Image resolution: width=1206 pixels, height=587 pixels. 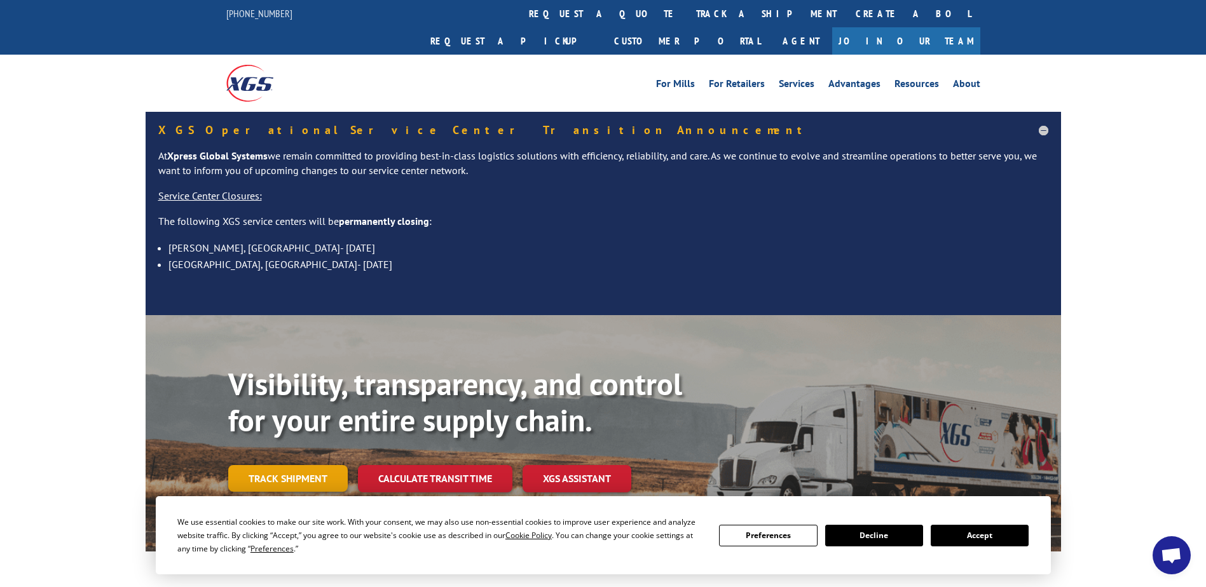 What do you see at coordinates (603, 227) in the screenshot?
I see `p: The following XGS service centers will be :` at bounding box center [603, 227].